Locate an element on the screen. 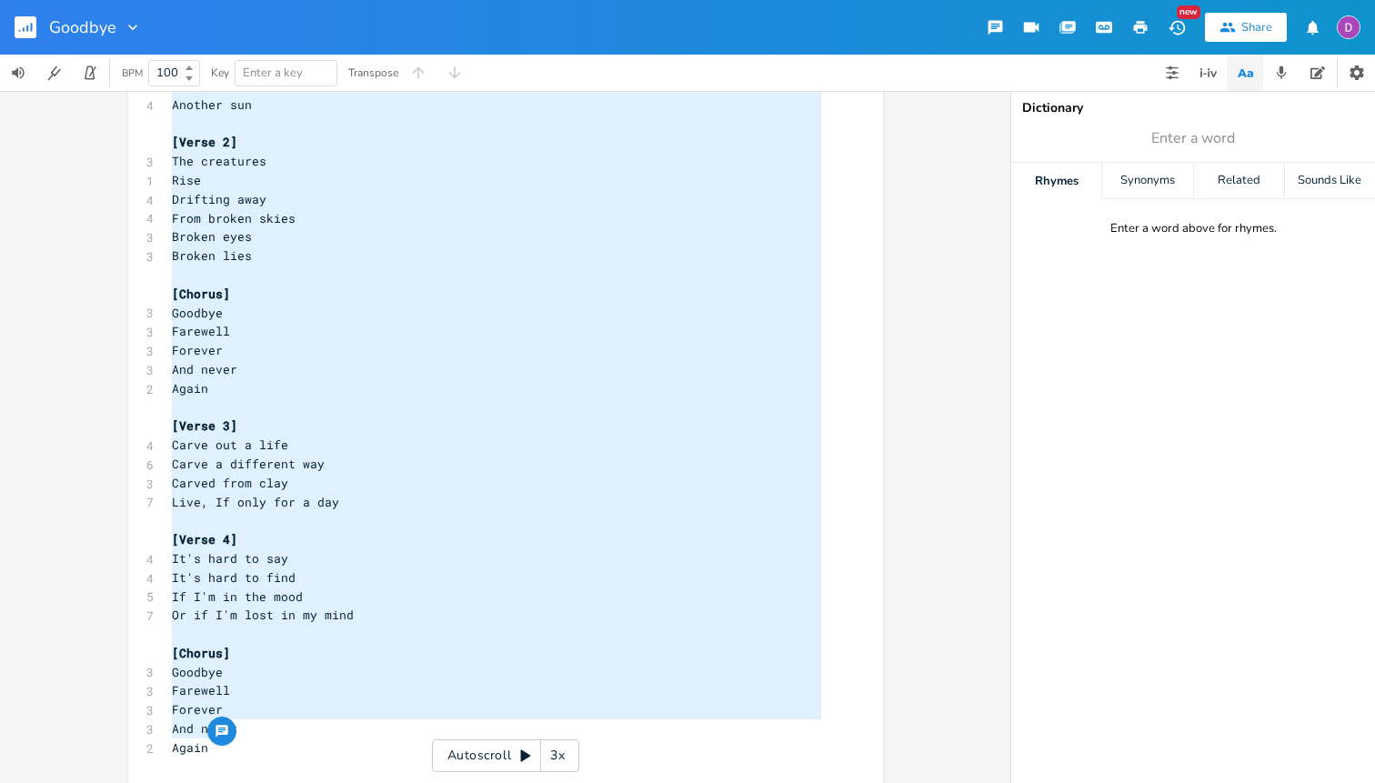 This screenshot has height=783, width=1375. span: Carved from clay is located at coordinates (230, 483).